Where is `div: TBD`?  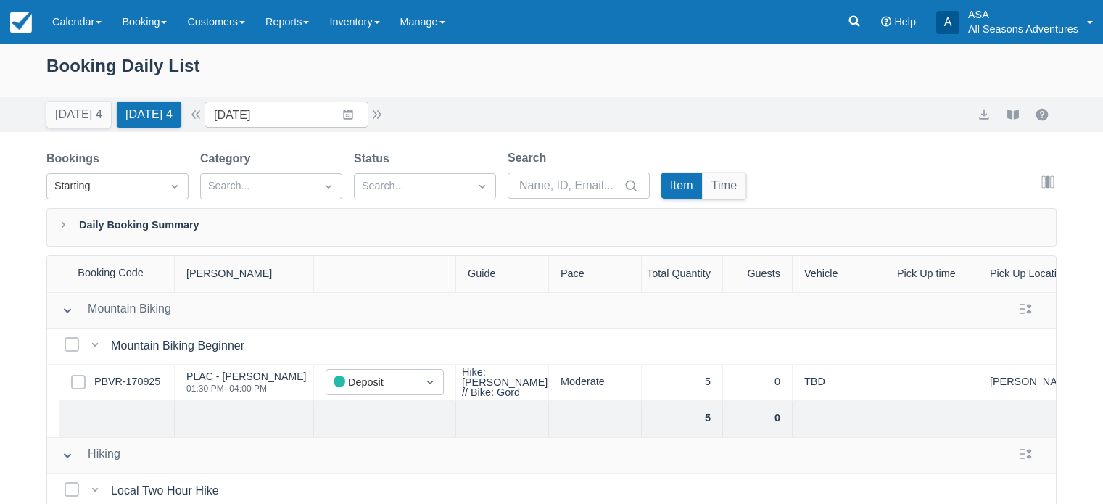 div: TBD is located at coordinates (839, 383).